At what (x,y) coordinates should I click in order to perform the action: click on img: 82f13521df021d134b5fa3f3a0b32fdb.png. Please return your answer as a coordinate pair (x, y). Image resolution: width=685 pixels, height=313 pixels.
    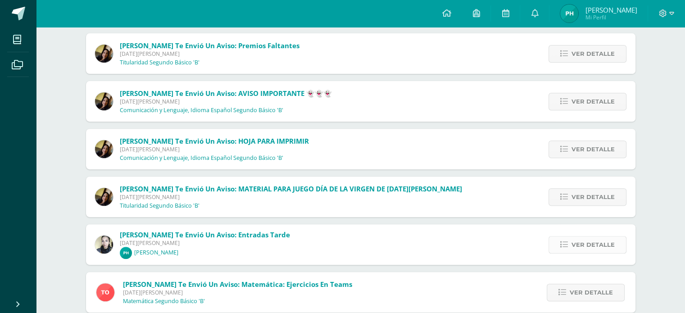
    Looking at the image, I should click on (126, 253).